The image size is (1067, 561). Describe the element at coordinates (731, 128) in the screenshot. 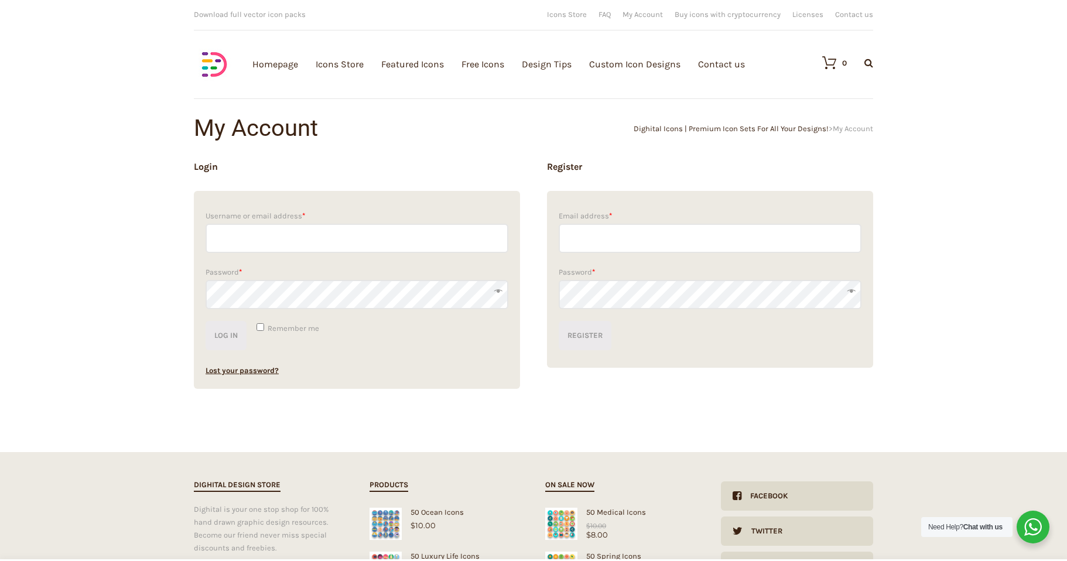

I see `a: Dighital Icons | Premium Icon Sets For All Your Designs!` at that location.